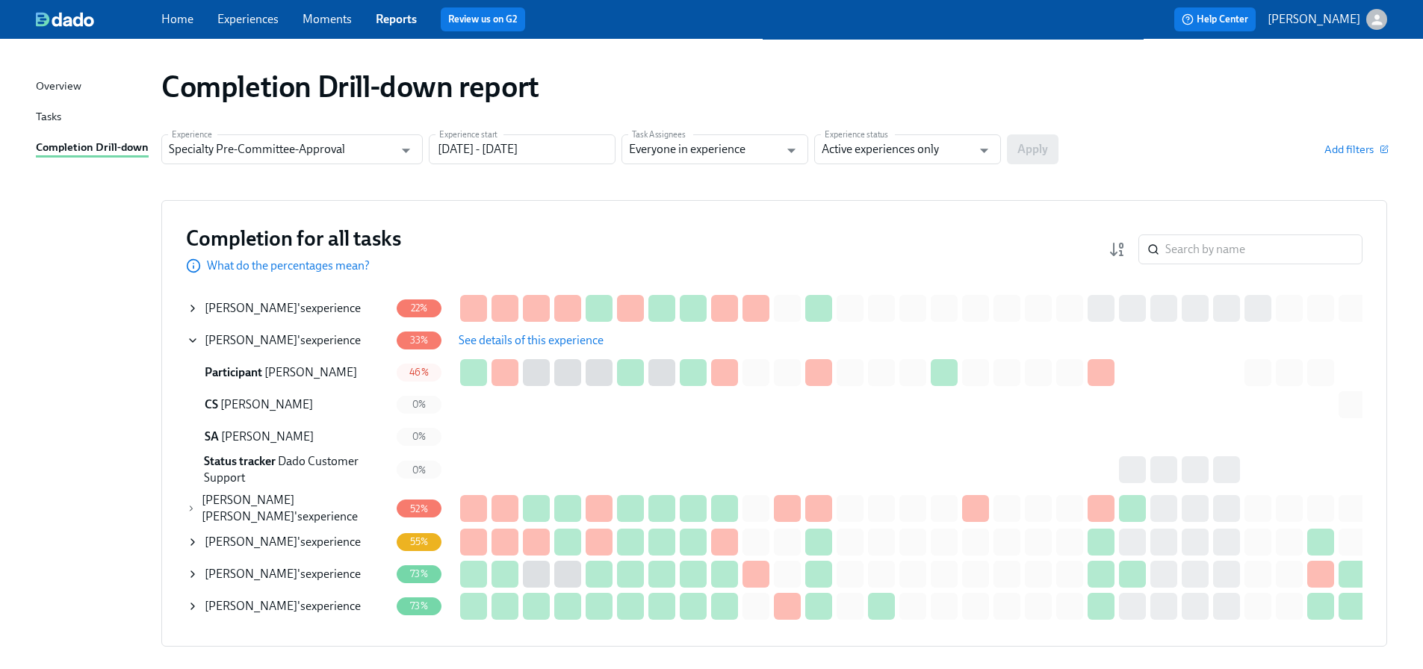 The image size is (1423, 669). Describe the element at coordinates (211, 404) in the screenshot. I see `span: Credentialing Specialist` at that location.